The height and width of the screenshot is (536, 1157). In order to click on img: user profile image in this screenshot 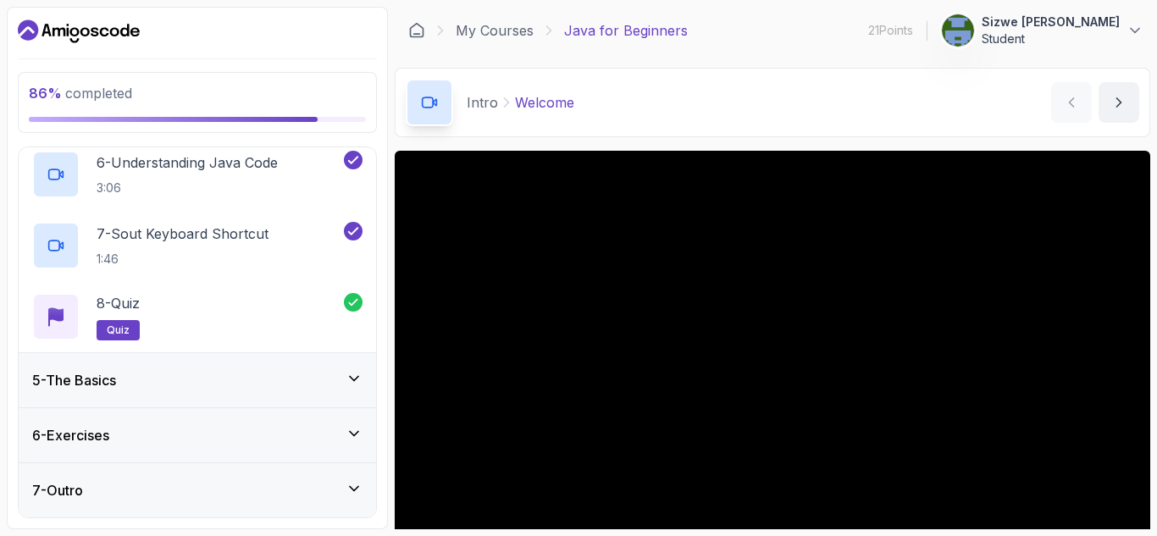, I will do `click(958, 30)`.